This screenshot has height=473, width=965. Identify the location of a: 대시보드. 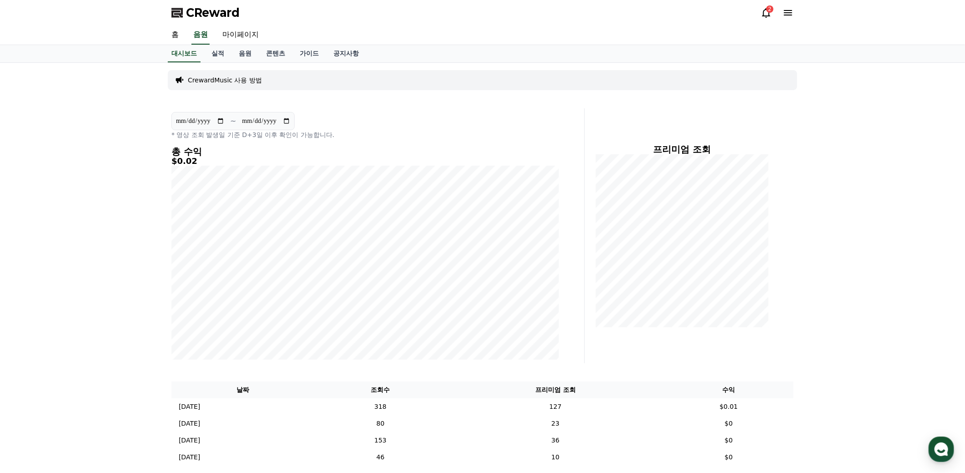
(184, 54).